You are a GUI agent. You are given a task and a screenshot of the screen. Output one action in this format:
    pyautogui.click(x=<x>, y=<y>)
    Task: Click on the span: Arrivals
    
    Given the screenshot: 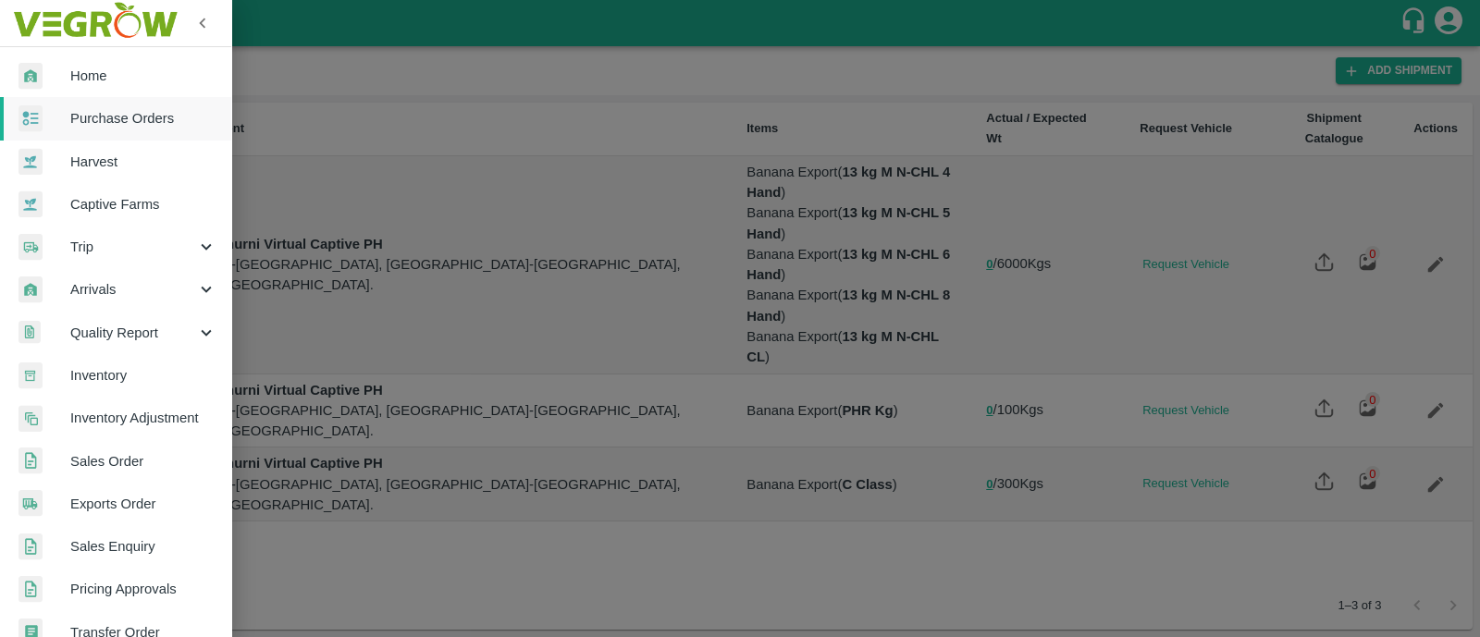 What is the action you would take?
    pyautogui.click(x=133, y=290)
    